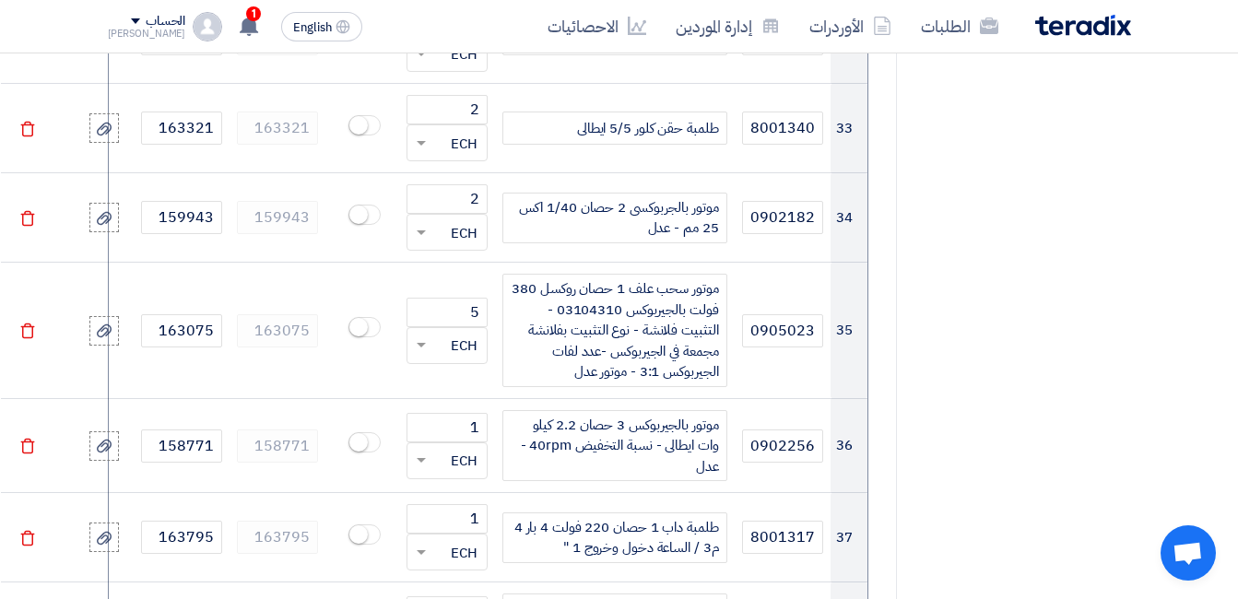 This screenshot has height=599, width=1238. Describe the element at coordinates (849, 218) in the screenshot. I see `td: 34` at that location.